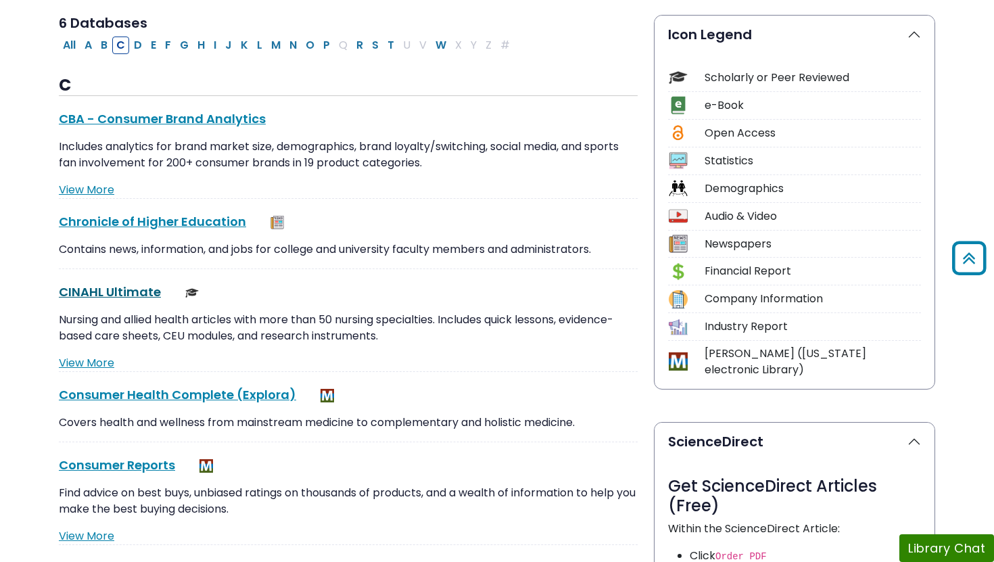  What do you see at coordinates (813, 133) in the screenshot?
I see `div: Open Access` at bounding box center [813, 133].